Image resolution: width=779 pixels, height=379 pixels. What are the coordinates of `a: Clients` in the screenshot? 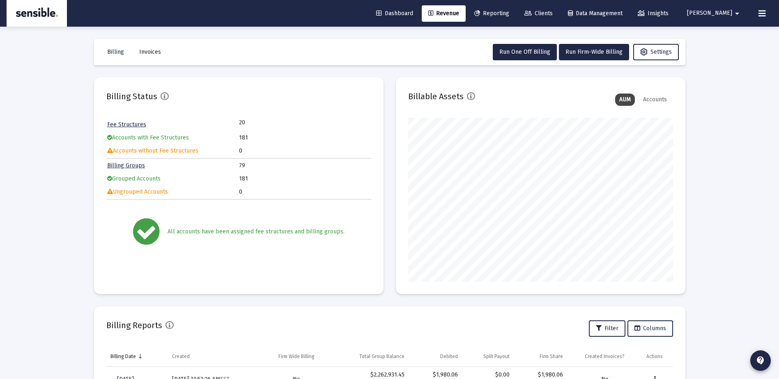 It's located at (538, 14).